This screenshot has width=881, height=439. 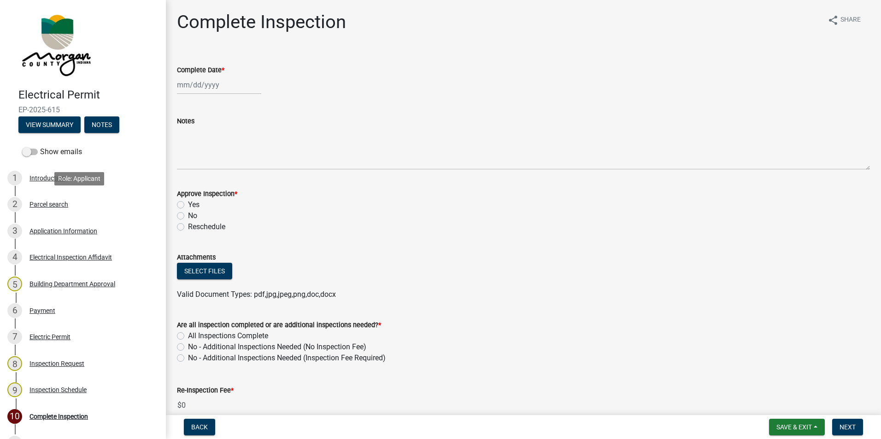 What do you see at coordinates (72, 284) in the screenshot?
I see `div: Building Department Approval` at bounding box center [72, 284].